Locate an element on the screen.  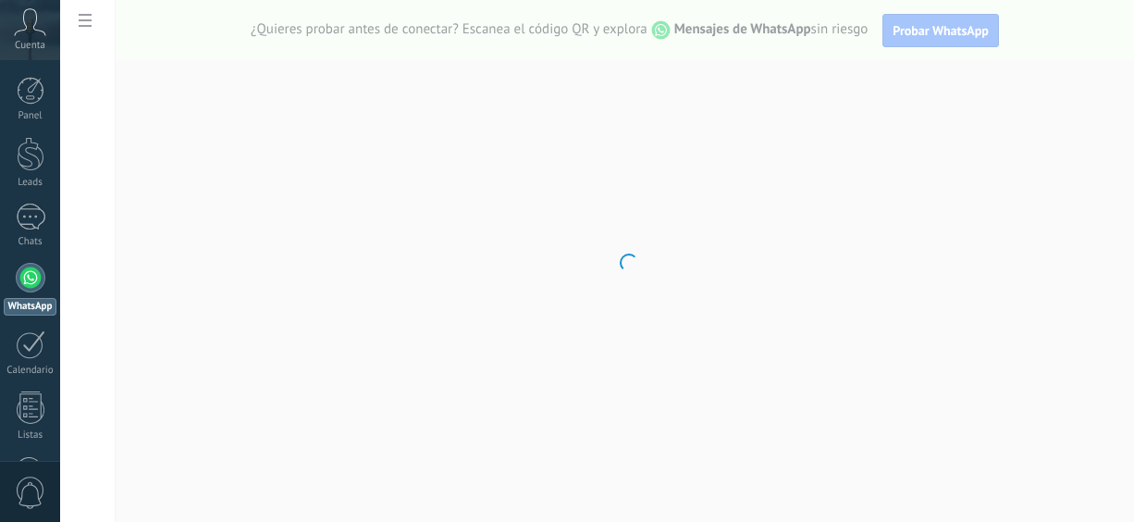
div: Leads is located at coordinates (31, 182).